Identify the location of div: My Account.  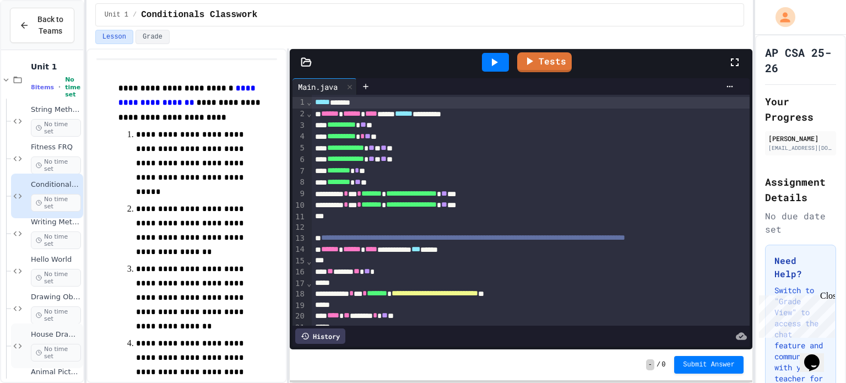
(781, 17).